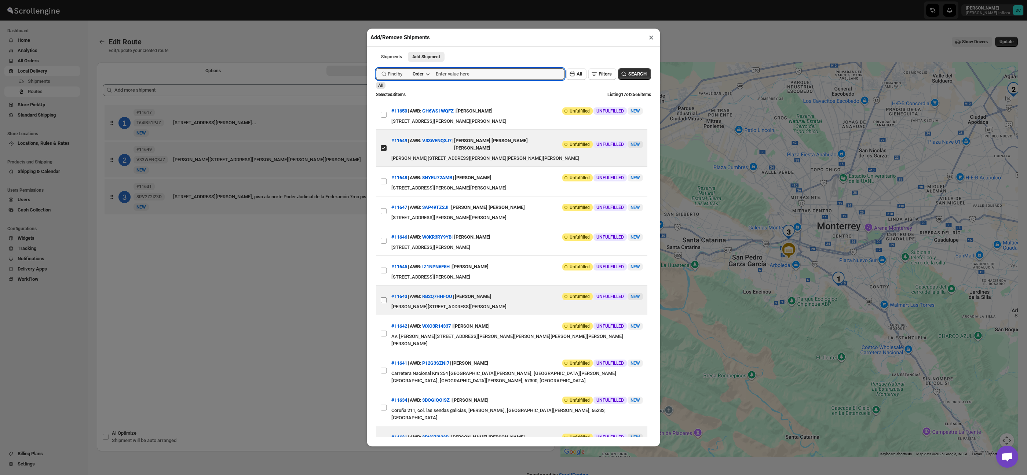 The width and height of the screenshot is (1027, 475). Describe the element at coordinates (399, 111) in the screenshot. I see `button: #11650` at that location.